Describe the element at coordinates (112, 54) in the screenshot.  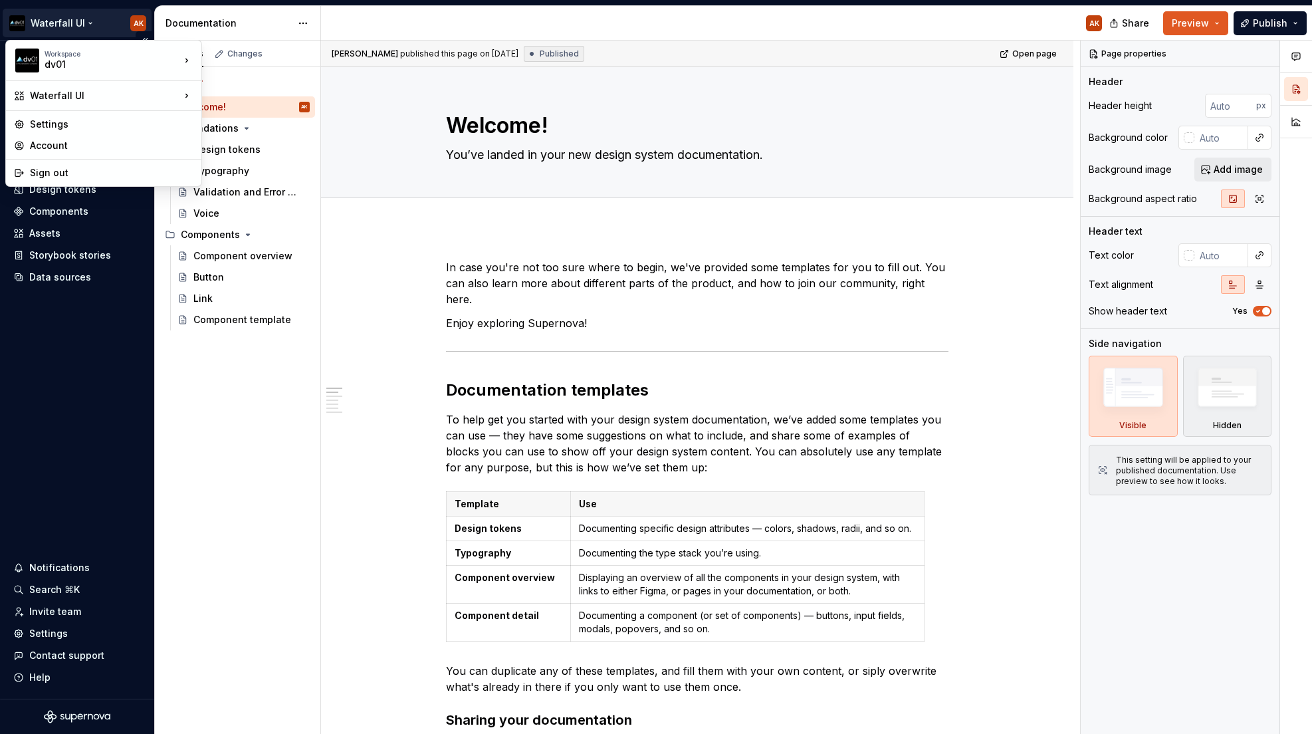
I see `div: Workspace` at that location.